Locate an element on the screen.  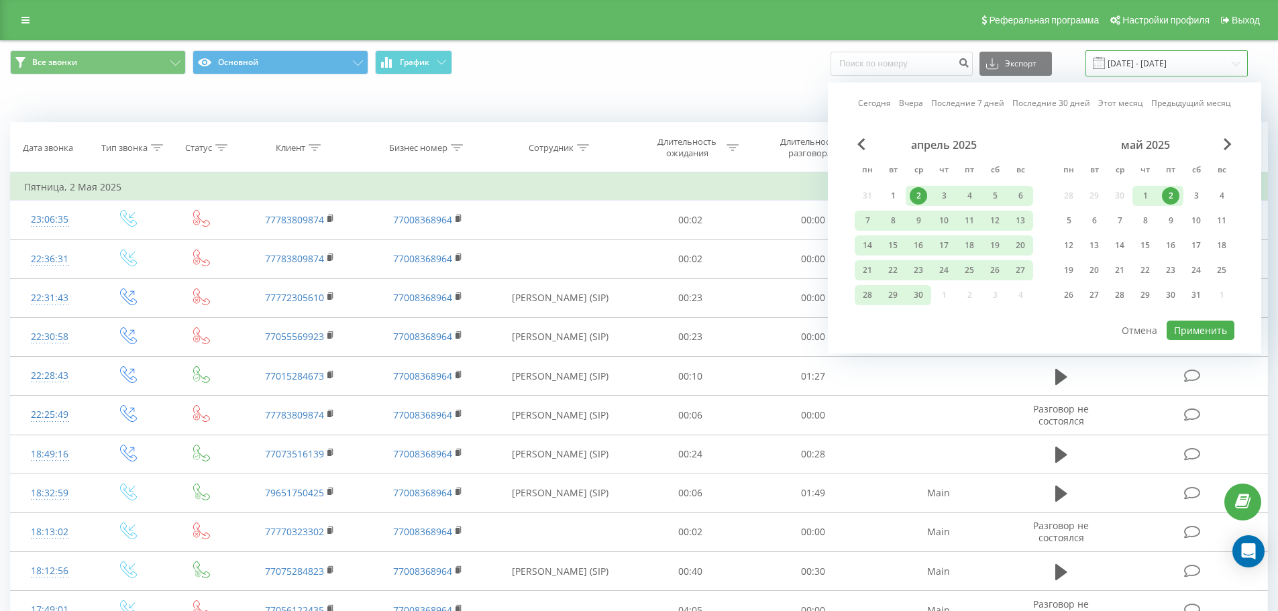
div: 28 is located at coordinates (867, 295).